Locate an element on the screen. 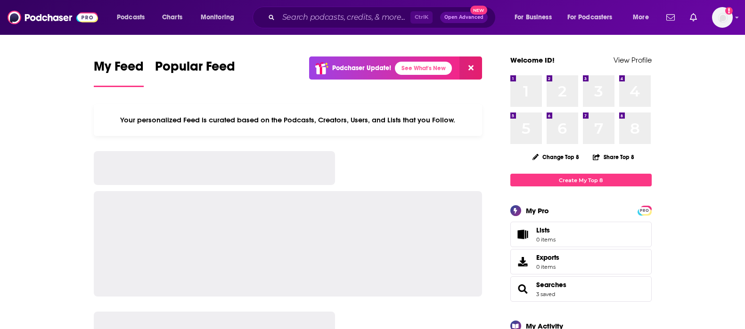 The width and height of the screenshot is (745, 329). span: Charts is located at coordinates (172, 17).